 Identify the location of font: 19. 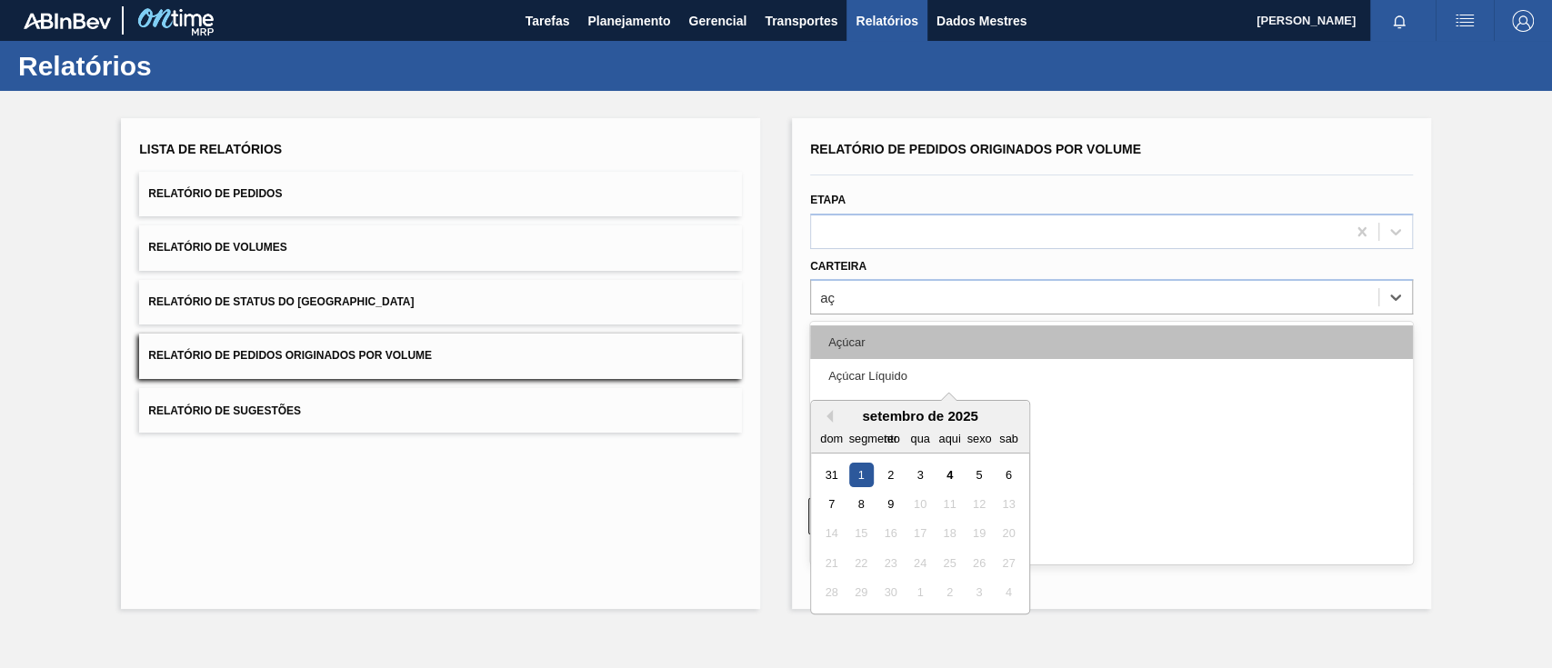
(979, 534).